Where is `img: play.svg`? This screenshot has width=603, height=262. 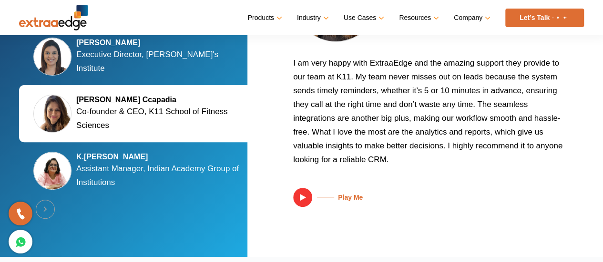
img: play.svg is located at coordinates (303, 198).